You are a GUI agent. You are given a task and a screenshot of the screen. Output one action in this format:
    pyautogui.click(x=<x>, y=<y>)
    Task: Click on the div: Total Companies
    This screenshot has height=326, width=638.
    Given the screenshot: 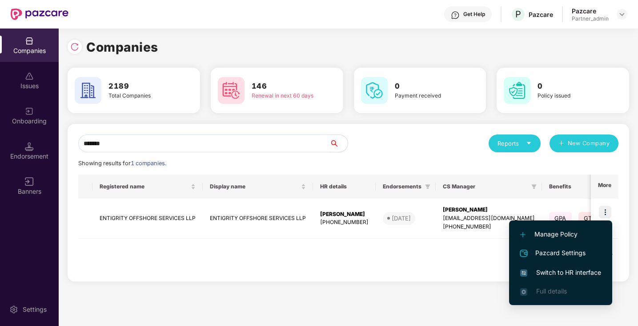 What is the action you would take?
    pyautogui.click(x=141, y=96)
    